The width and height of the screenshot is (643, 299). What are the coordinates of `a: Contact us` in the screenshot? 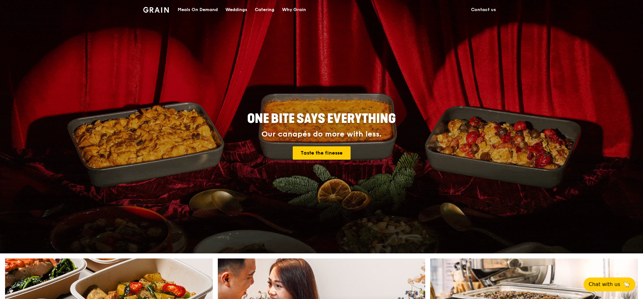 It's located at (484, 10).